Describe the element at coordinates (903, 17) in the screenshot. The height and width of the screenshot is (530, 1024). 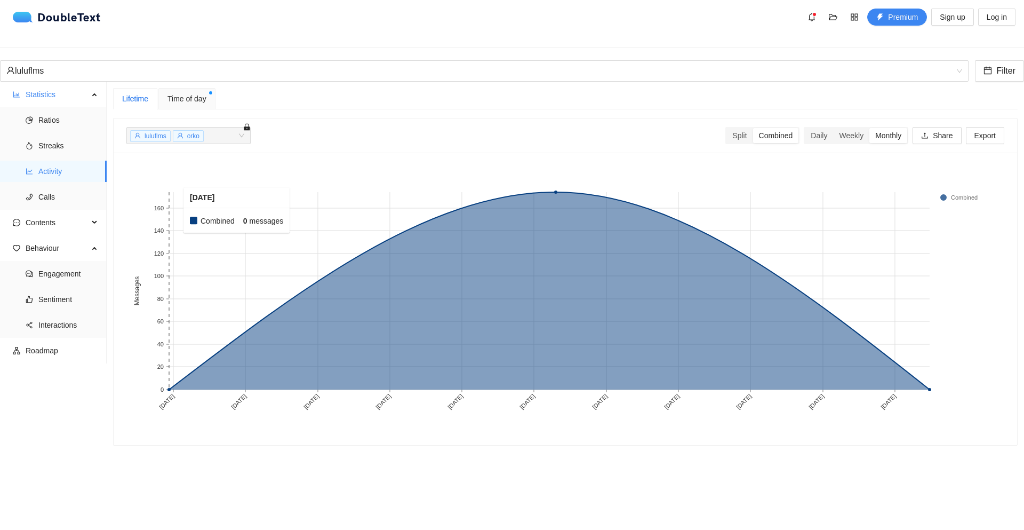
I see `span: Premium` at that location.